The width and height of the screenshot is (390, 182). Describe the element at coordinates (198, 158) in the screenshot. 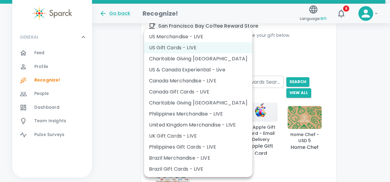

I see `li: Brazil Merchandise - LIVE` at that location.